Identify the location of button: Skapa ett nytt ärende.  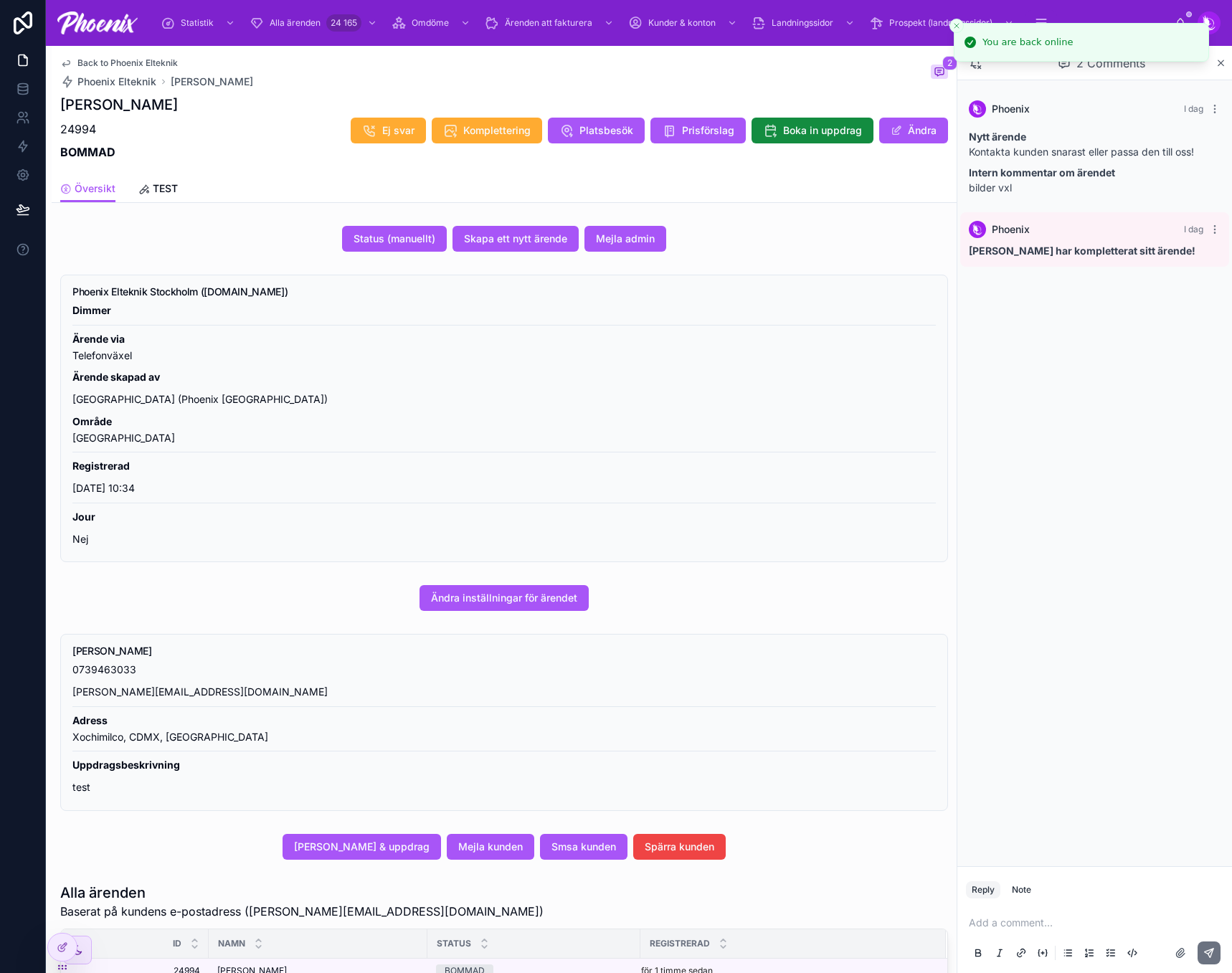
(515, 239).